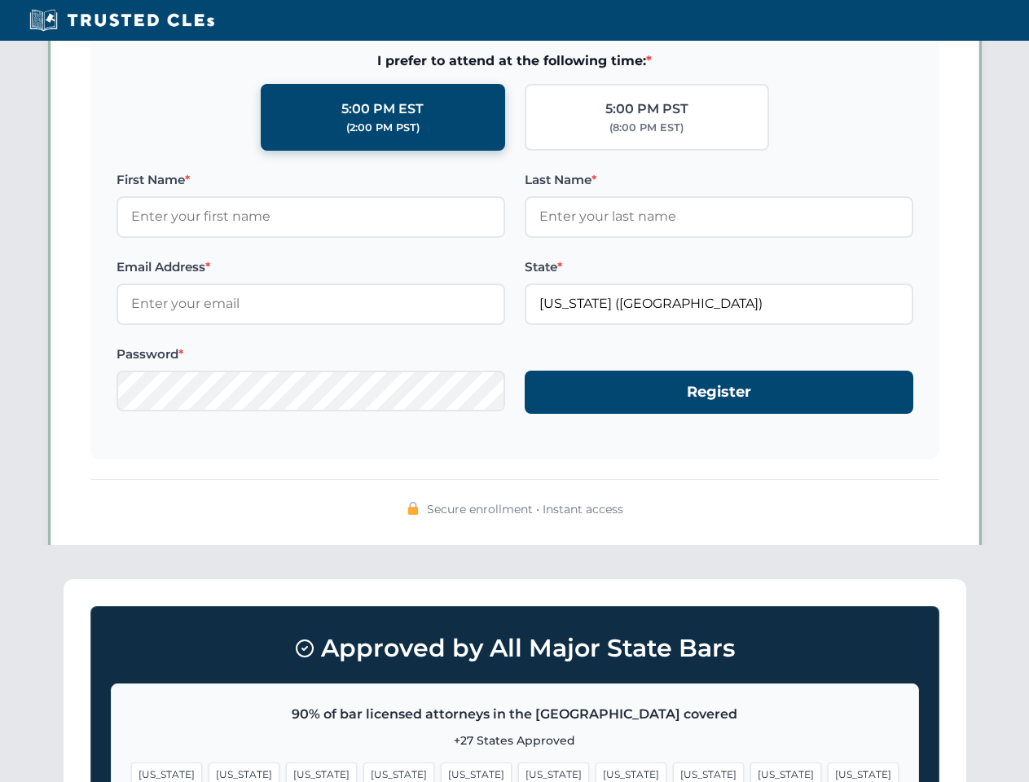  Describe the element at coordinates (310, 180) in the screenshot. I see `label: First Name` at that location.